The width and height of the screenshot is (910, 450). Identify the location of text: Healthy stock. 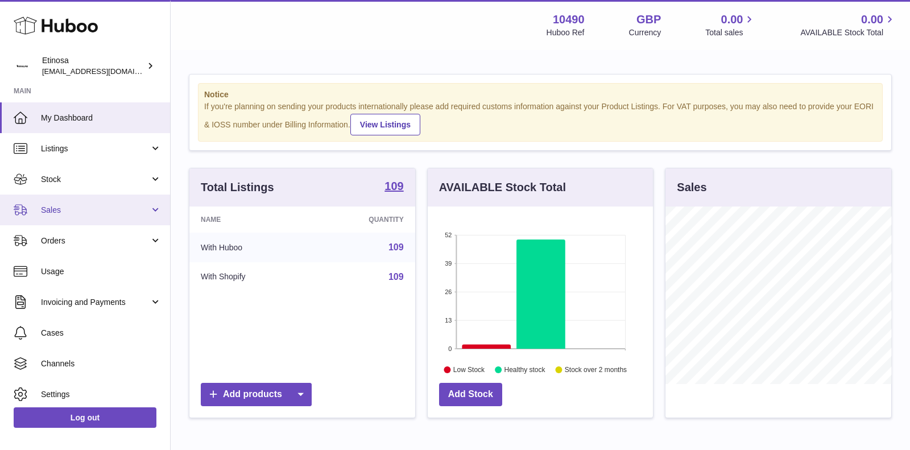
(524, 370).